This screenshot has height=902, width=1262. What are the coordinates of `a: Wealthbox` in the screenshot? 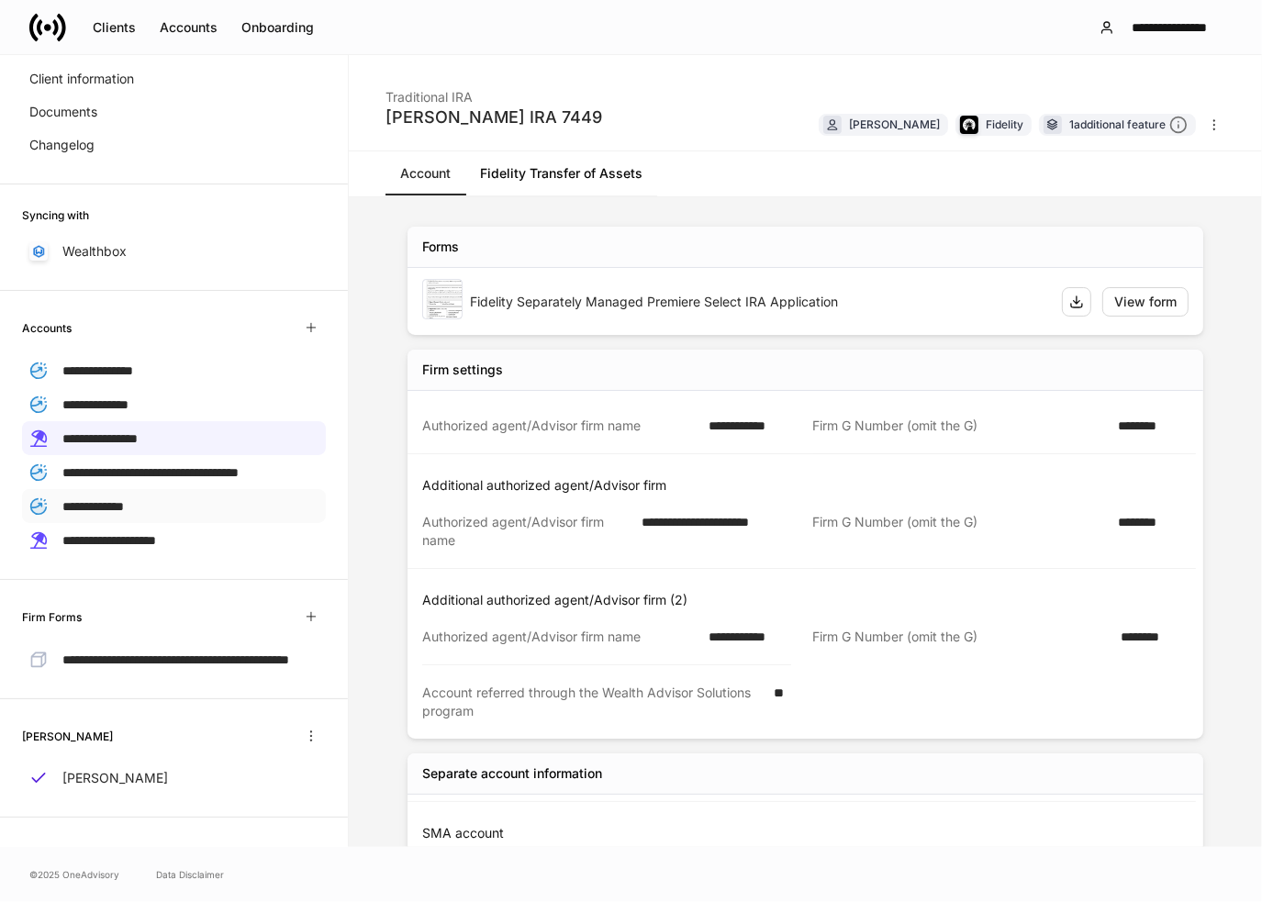 It's located at (174, 252).